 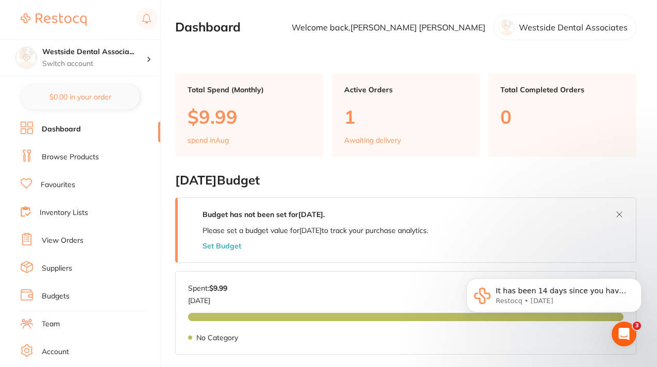 What do you see at coordinates (64, 213) in the screenshot?
I see `a: Inventory Lists` at bounding box center [64, 213].